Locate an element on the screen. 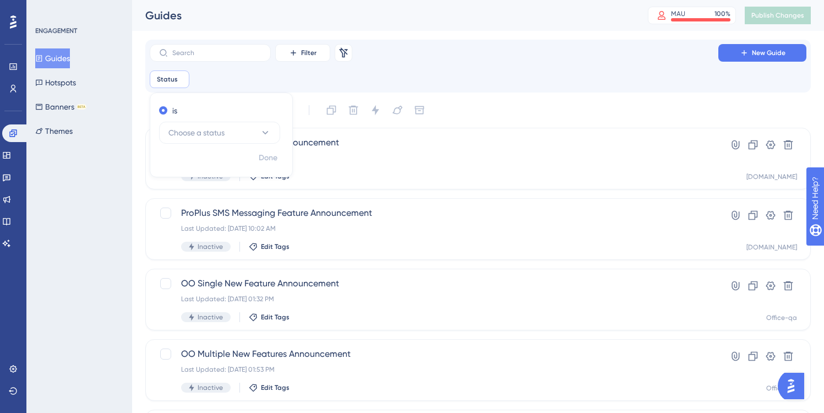  span: Need Help? is located at coordinates (47, 9).